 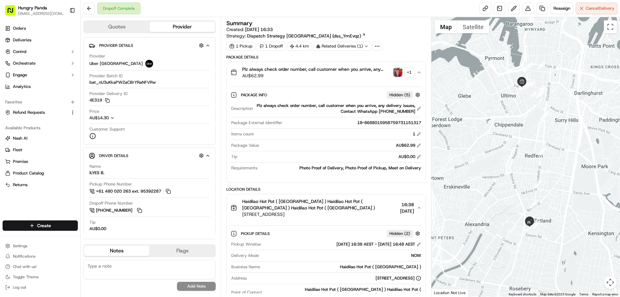 I want to click on button: Provider Details, so click(x=150, y=45).